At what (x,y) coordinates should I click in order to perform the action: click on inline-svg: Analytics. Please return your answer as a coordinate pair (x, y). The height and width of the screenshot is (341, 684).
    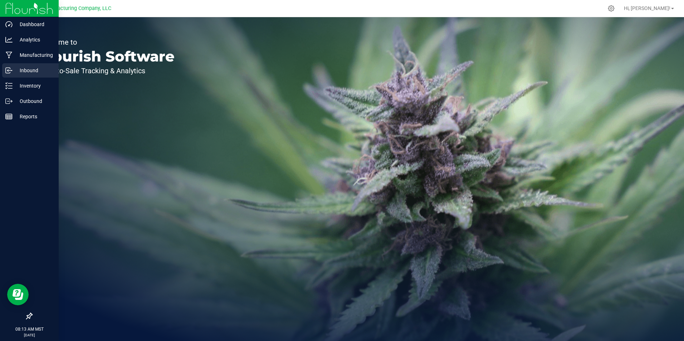
    Looking at the image, I should click on (9, 40).